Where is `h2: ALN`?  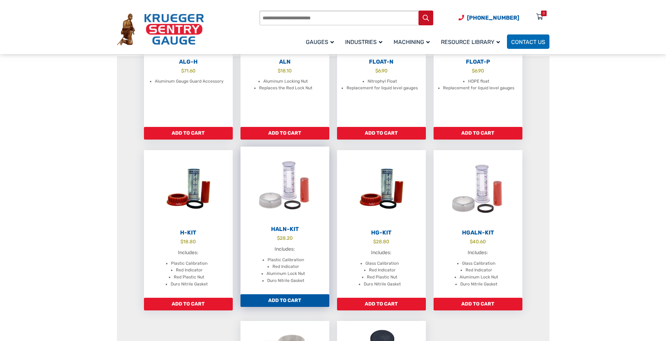
h2: ALN is located at coordinates (285, 62).